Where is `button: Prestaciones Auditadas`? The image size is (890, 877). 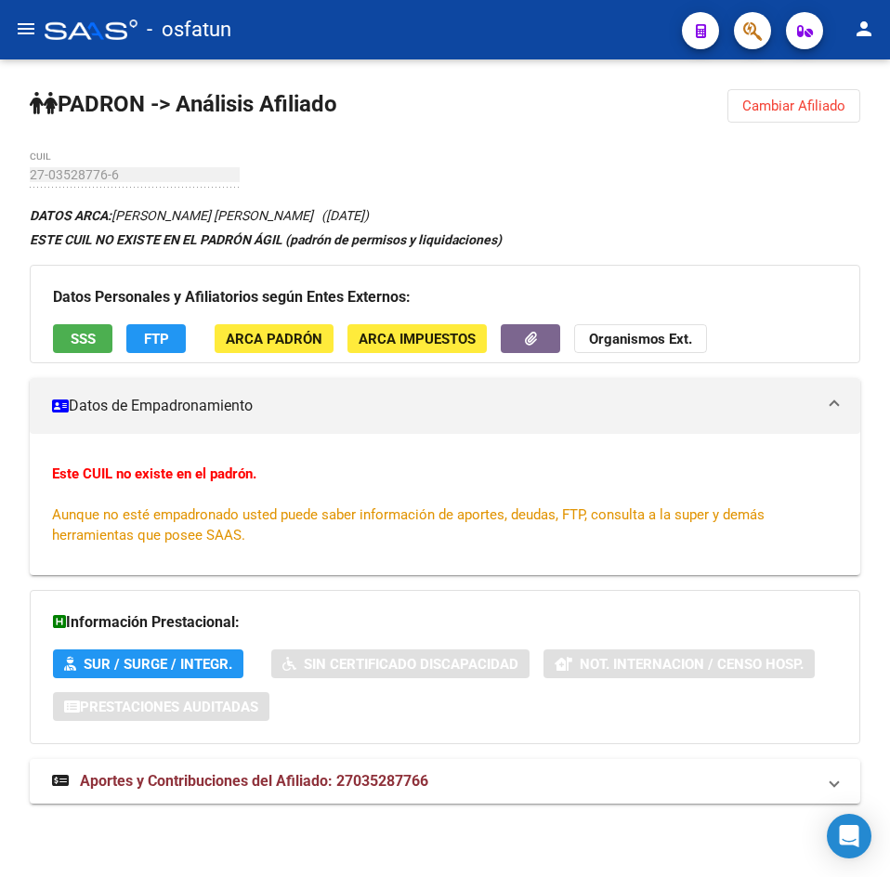
button: Prestaciones Auditadas is located at coordinates (161, 706).